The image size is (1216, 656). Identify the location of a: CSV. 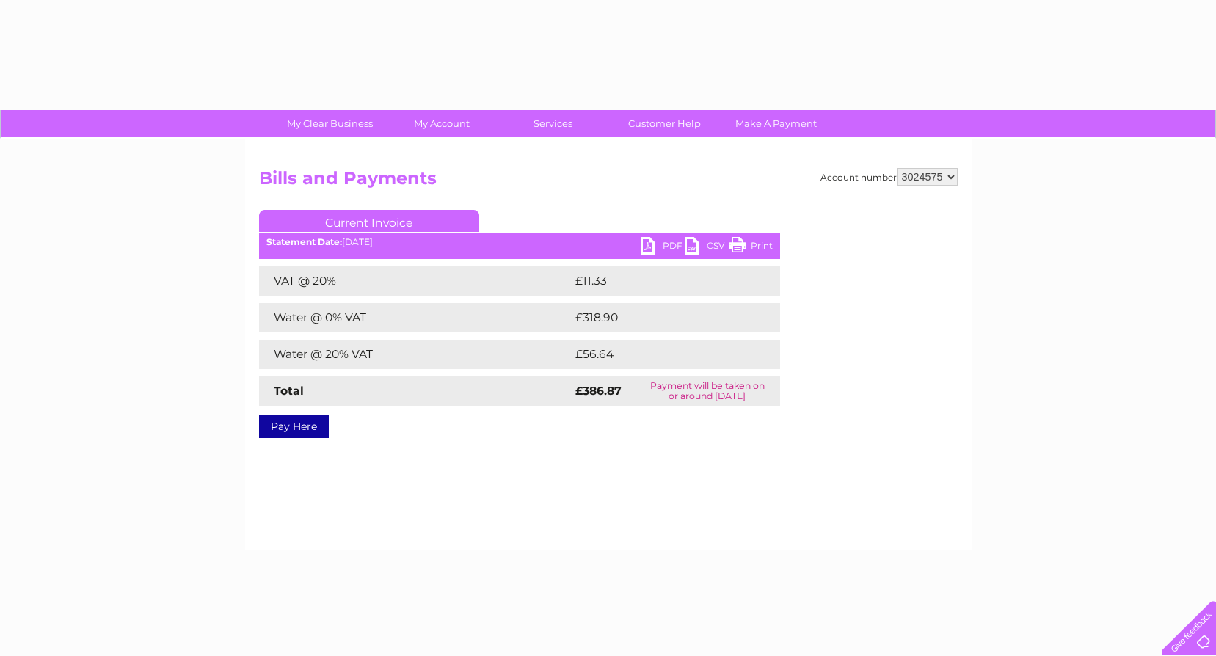
(707, 247).